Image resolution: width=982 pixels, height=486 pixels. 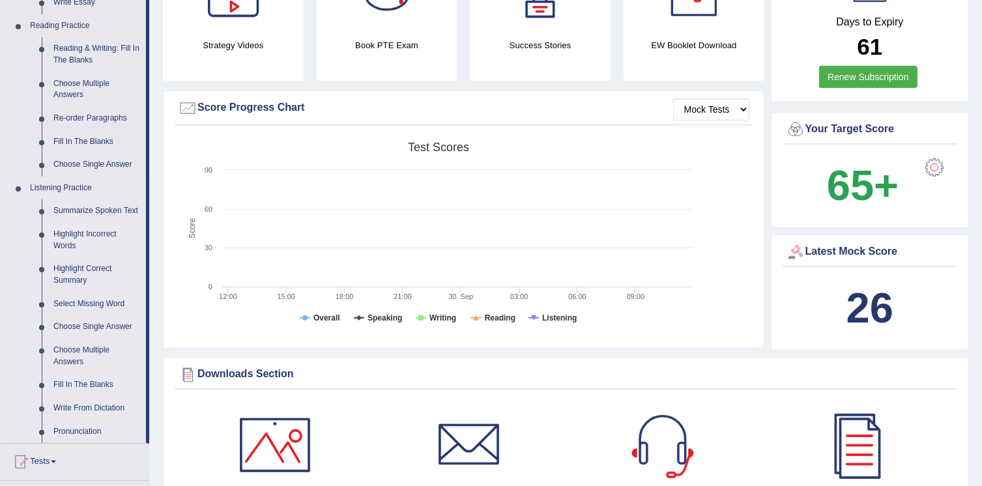 What do you see at coordinates (870, 252) in the screenshot?
I see `div: Latest Mock Score` at bounding box center [870, 252].